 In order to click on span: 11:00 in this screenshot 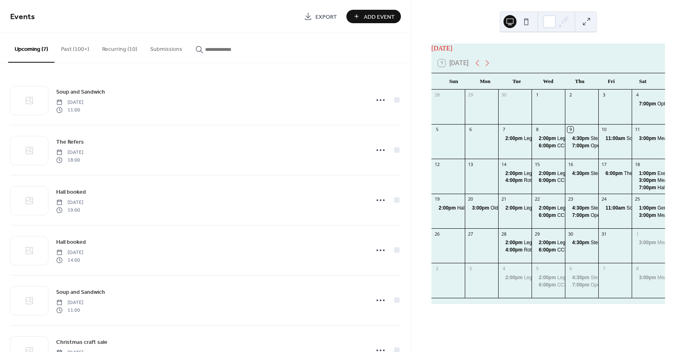, I will do `click(70, 310)`.